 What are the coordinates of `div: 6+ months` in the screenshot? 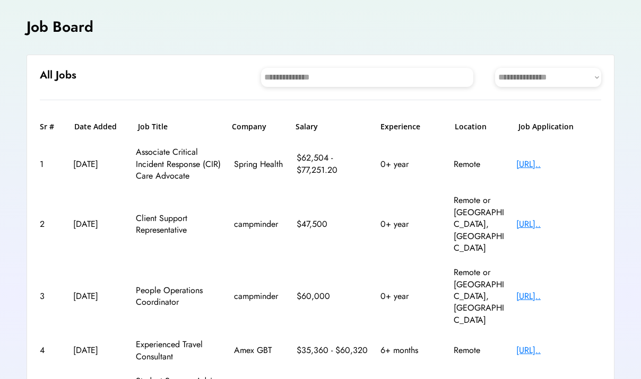 It's located at (412, 351).